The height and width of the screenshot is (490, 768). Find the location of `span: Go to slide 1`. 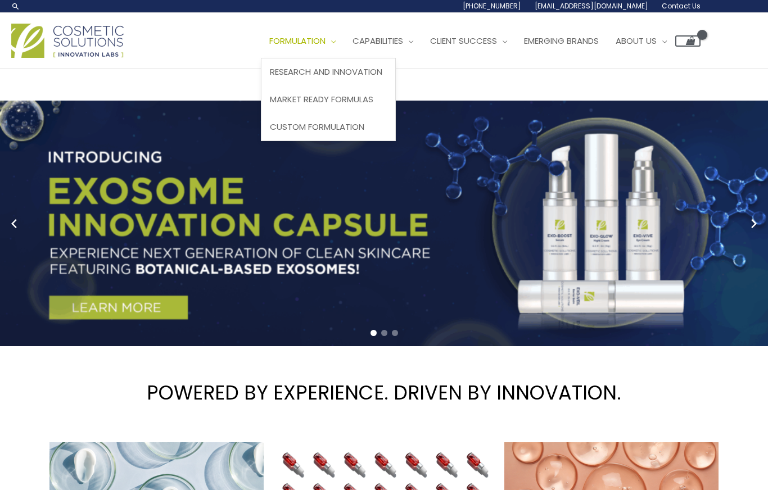

span: Go to slide 1 is located at coordinates (373, 333).